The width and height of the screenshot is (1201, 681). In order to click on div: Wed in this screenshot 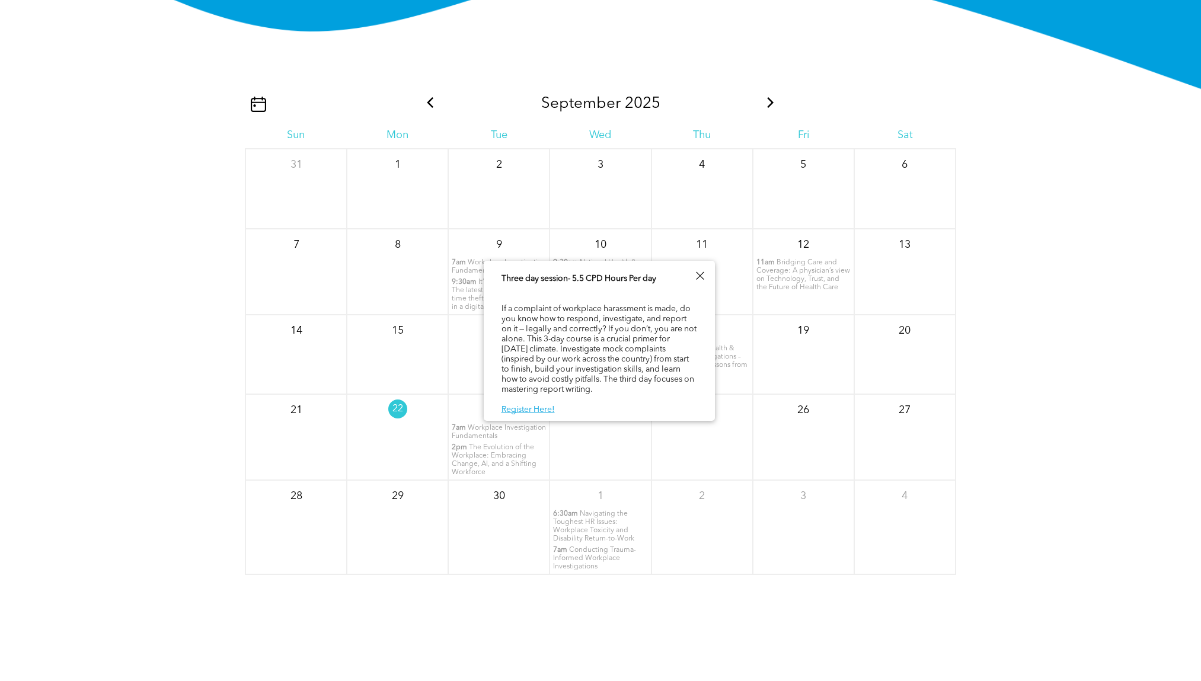, I will do `click(600, 135)`.